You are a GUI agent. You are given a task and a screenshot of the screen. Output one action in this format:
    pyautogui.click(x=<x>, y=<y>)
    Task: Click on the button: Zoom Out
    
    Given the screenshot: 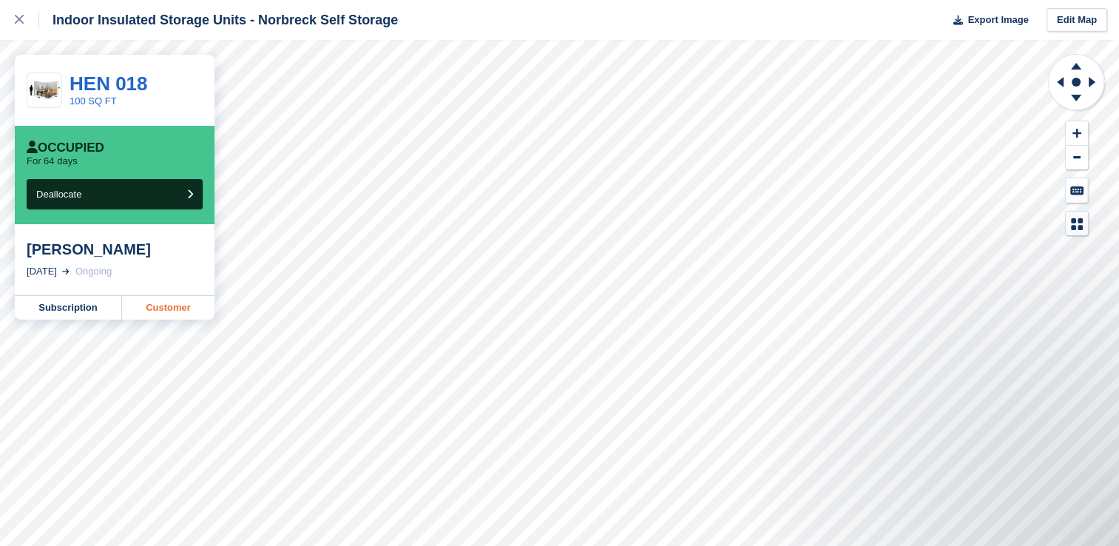 What is the action you would take?
    pyautogui.click(x=1077, y=158)
    